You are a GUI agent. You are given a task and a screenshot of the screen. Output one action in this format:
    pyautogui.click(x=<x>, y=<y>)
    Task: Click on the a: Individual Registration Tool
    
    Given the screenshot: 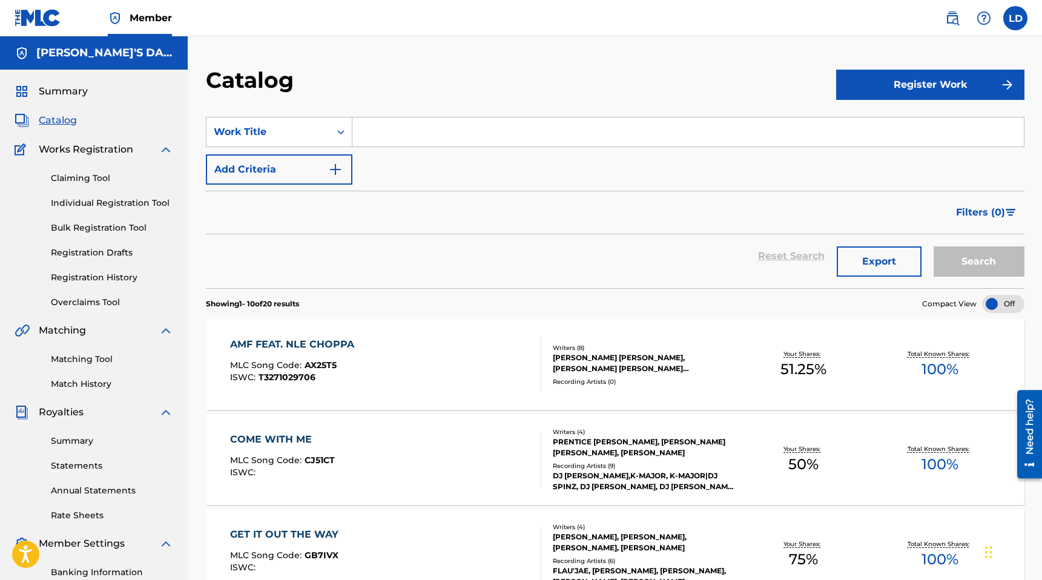 What is the action you would take?
    pyautogui.click(x=112, y=203)
    